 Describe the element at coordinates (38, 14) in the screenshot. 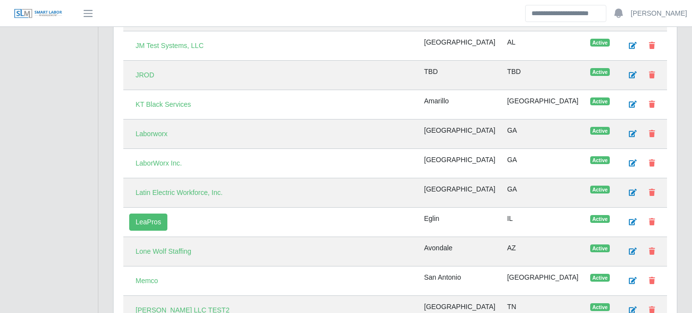

I see `img: SLM Logo` at that location.